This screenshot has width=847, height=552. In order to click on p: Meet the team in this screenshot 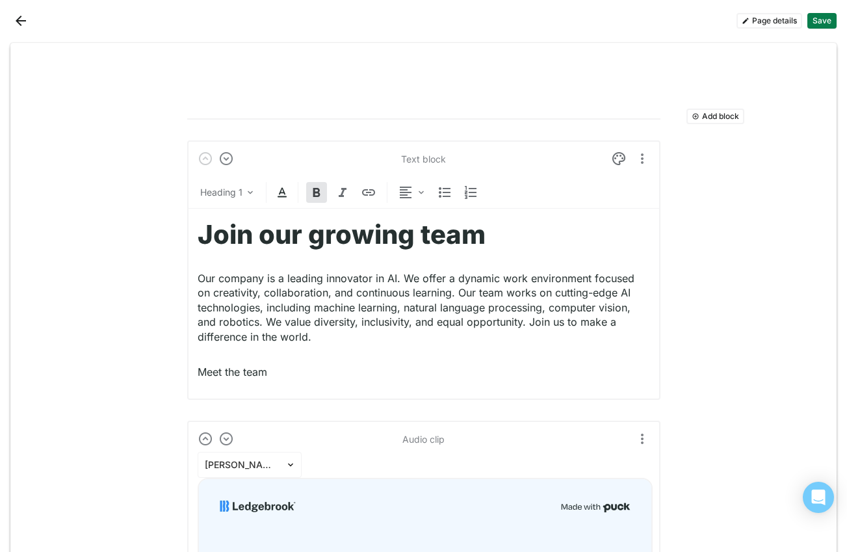, I will do `click(424, 372)`.